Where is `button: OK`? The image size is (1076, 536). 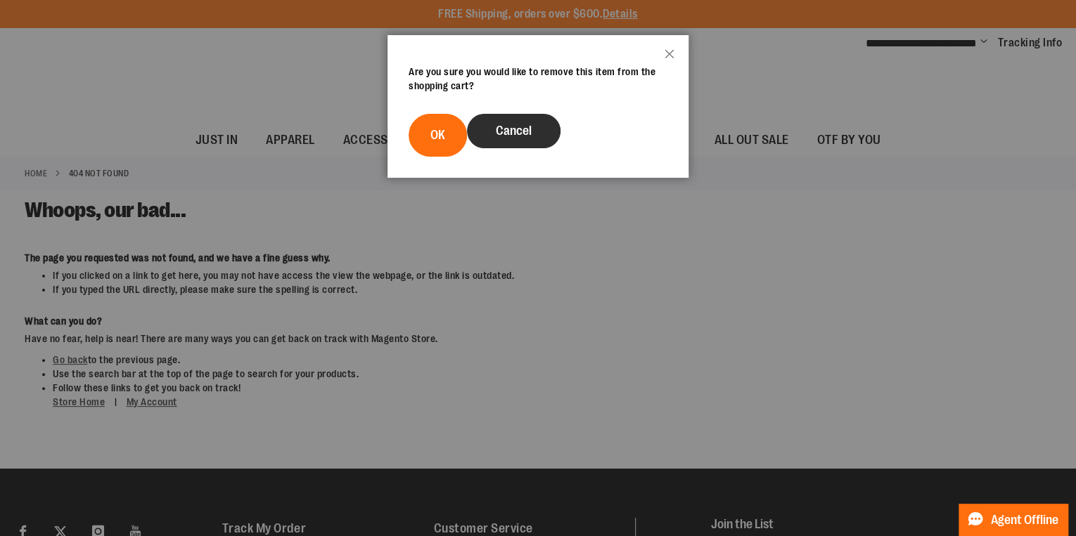
button: OK is located at coordinates (437, 135).